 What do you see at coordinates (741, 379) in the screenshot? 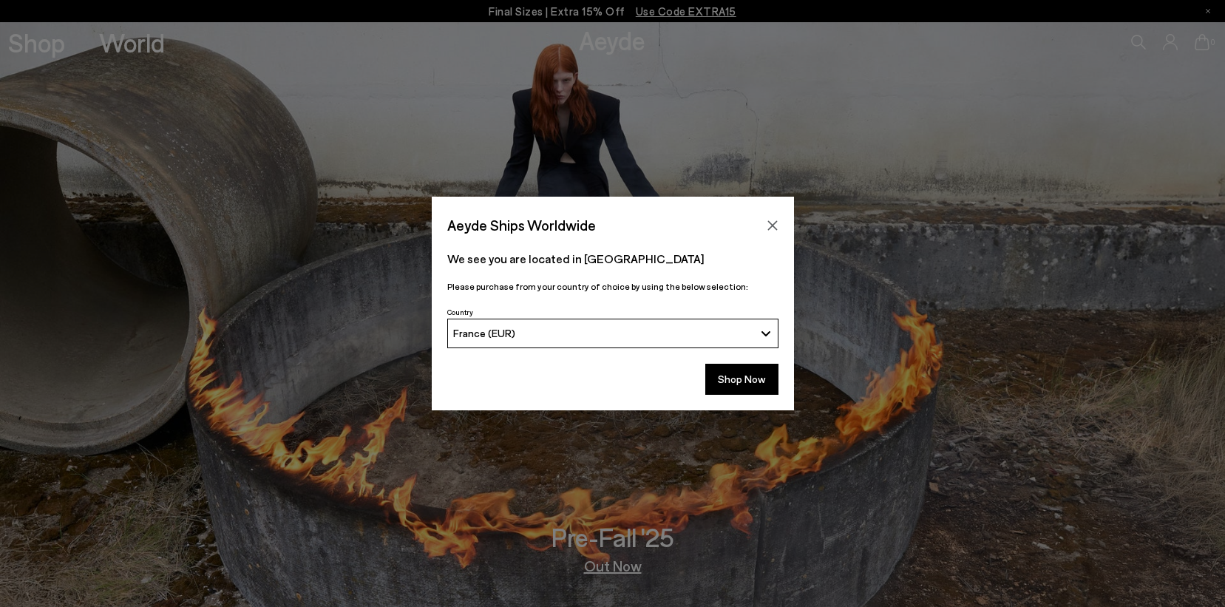
I see `button: Shop Now` at bounding box center [741, 379].